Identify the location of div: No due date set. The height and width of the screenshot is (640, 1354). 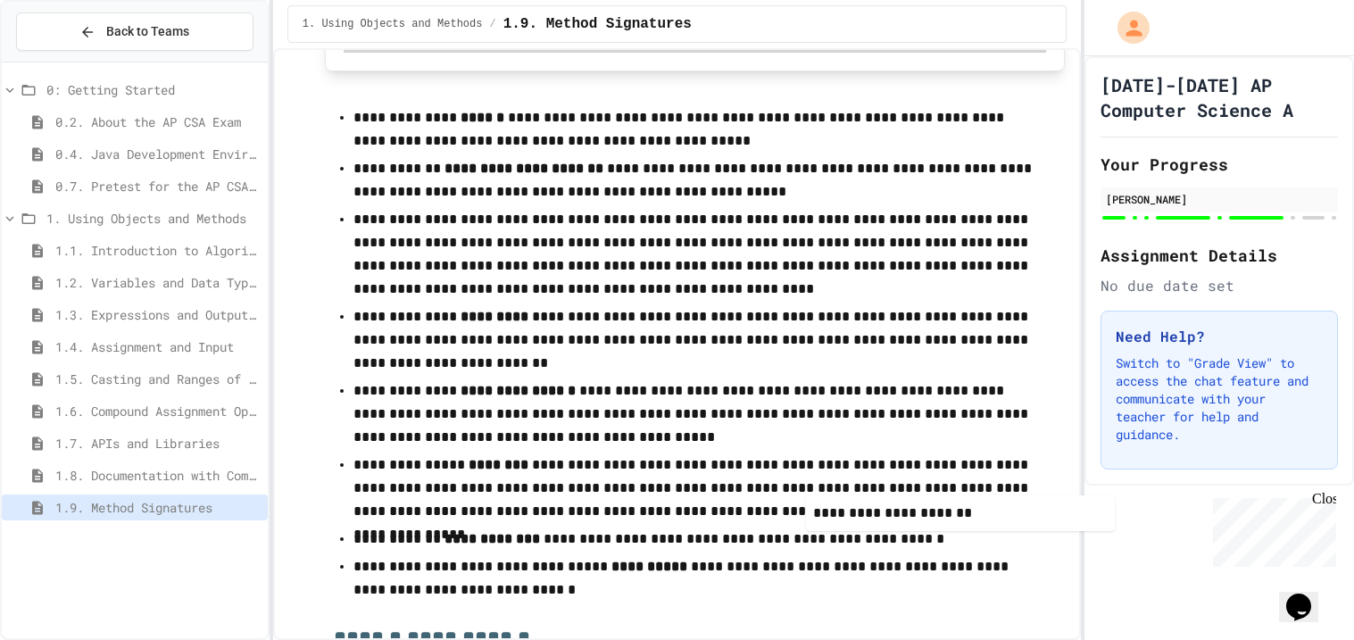
(1219, 286).